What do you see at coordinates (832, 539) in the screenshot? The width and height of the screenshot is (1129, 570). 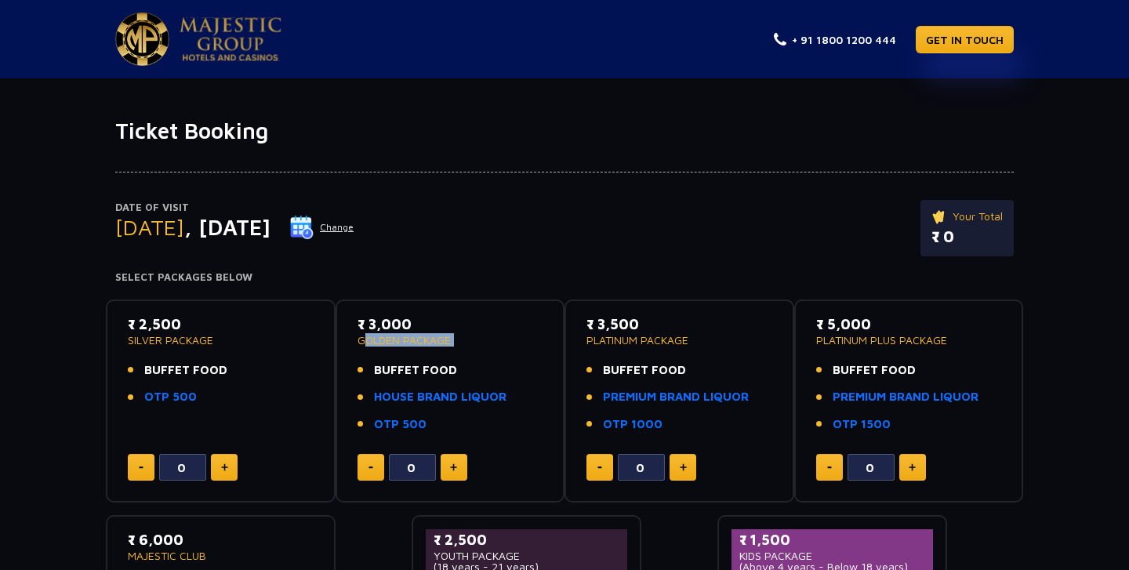 I see `p: ₹ 1,500` at bounding box center [832, 539].